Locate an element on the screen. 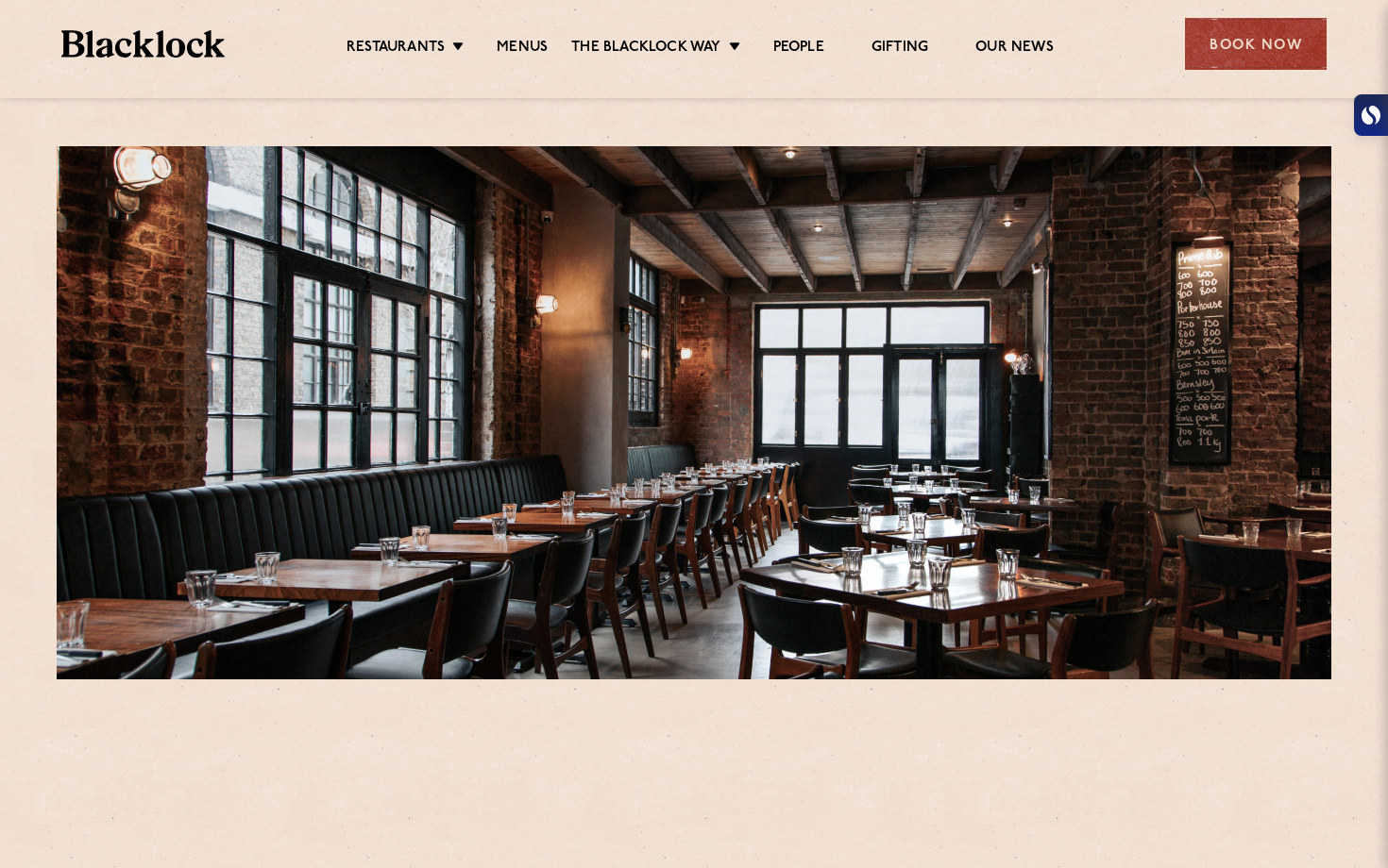  div: Book Now is located at coordinates (1255, 44).